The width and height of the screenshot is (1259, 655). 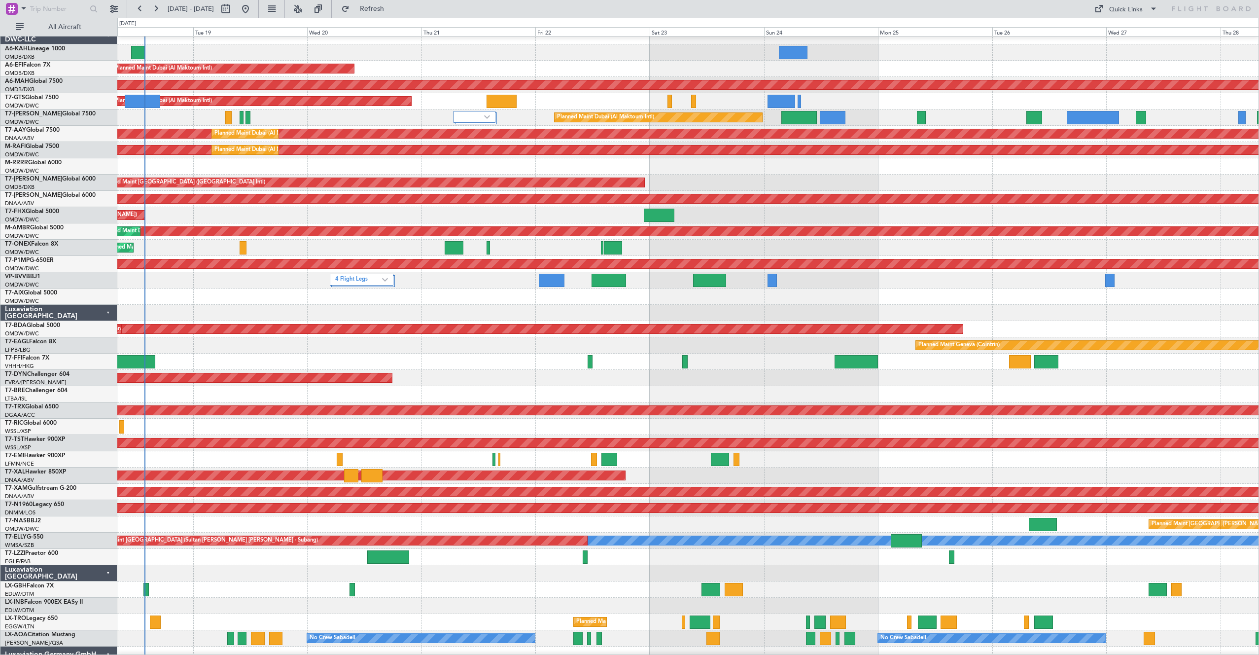 I want to click on div: Fri 22, so click(x=593, y=32).